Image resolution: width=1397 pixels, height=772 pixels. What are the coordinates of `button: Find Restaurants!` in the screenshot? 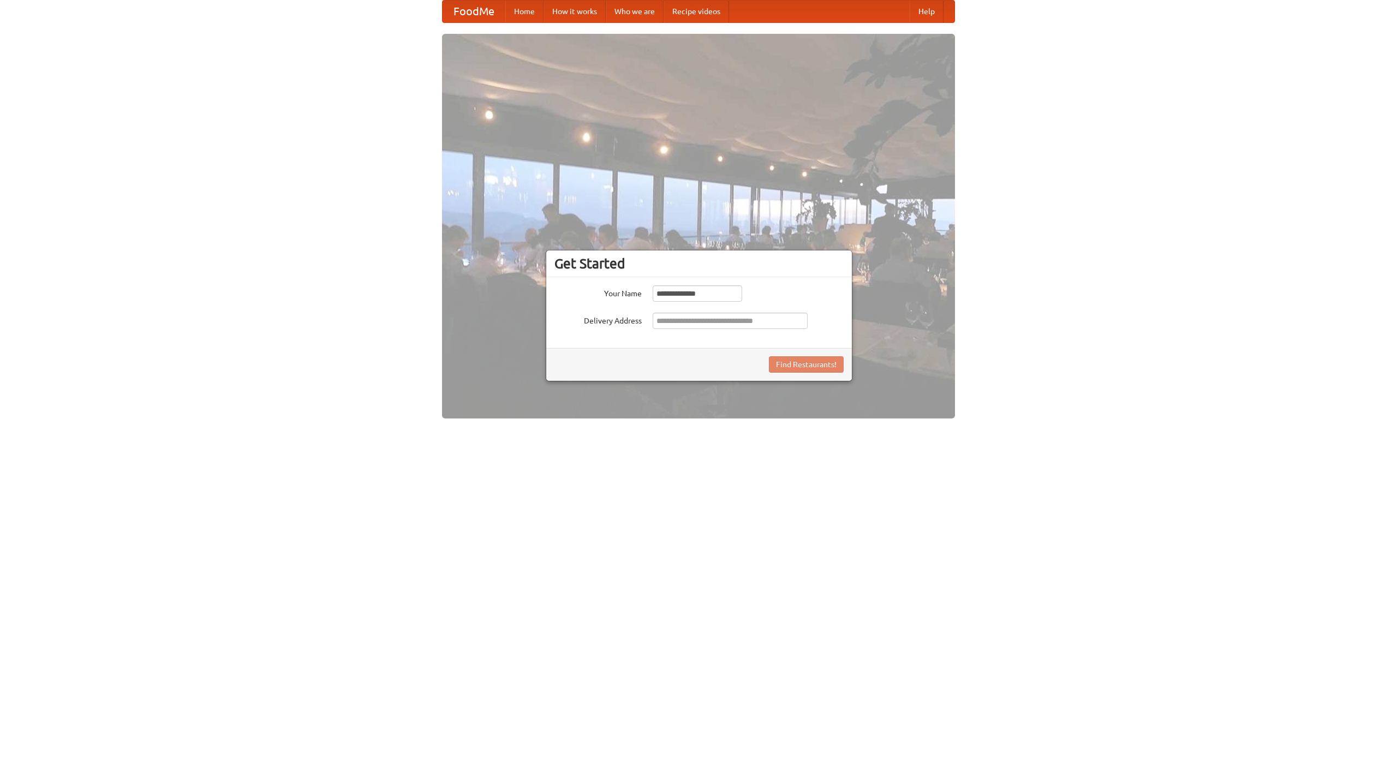 It's located at (806, 365).